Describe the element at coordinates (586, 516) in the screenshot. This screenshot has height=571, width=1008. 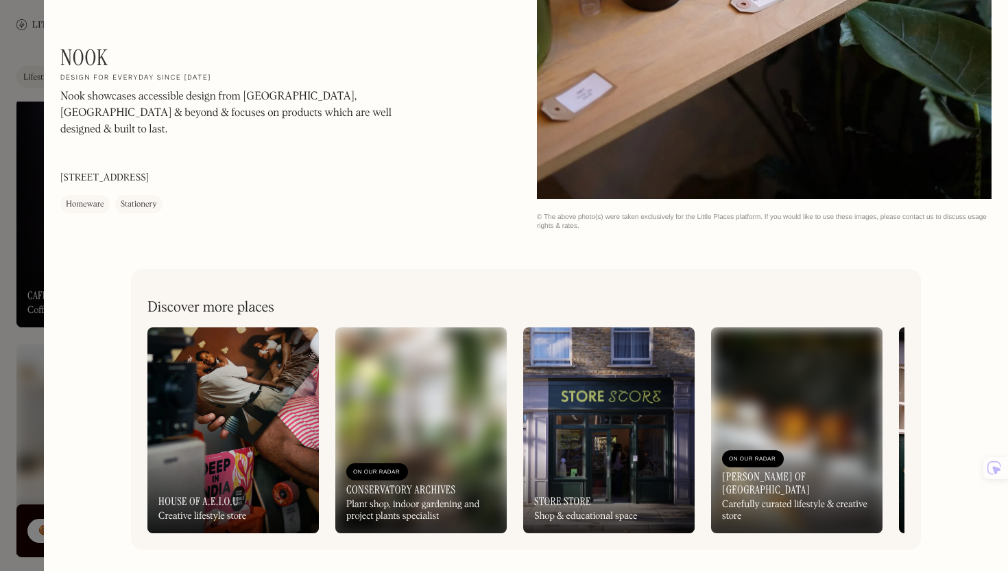
I see `div: Shop & educational space` at that location.